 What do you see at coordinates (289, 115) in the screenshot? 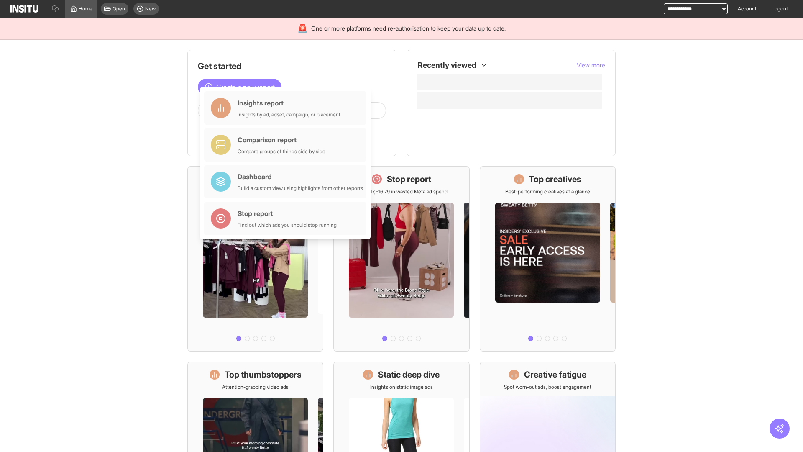
I see `div: Insights by ad, adset, campaign, or placement` at bounding box center [289, 115].